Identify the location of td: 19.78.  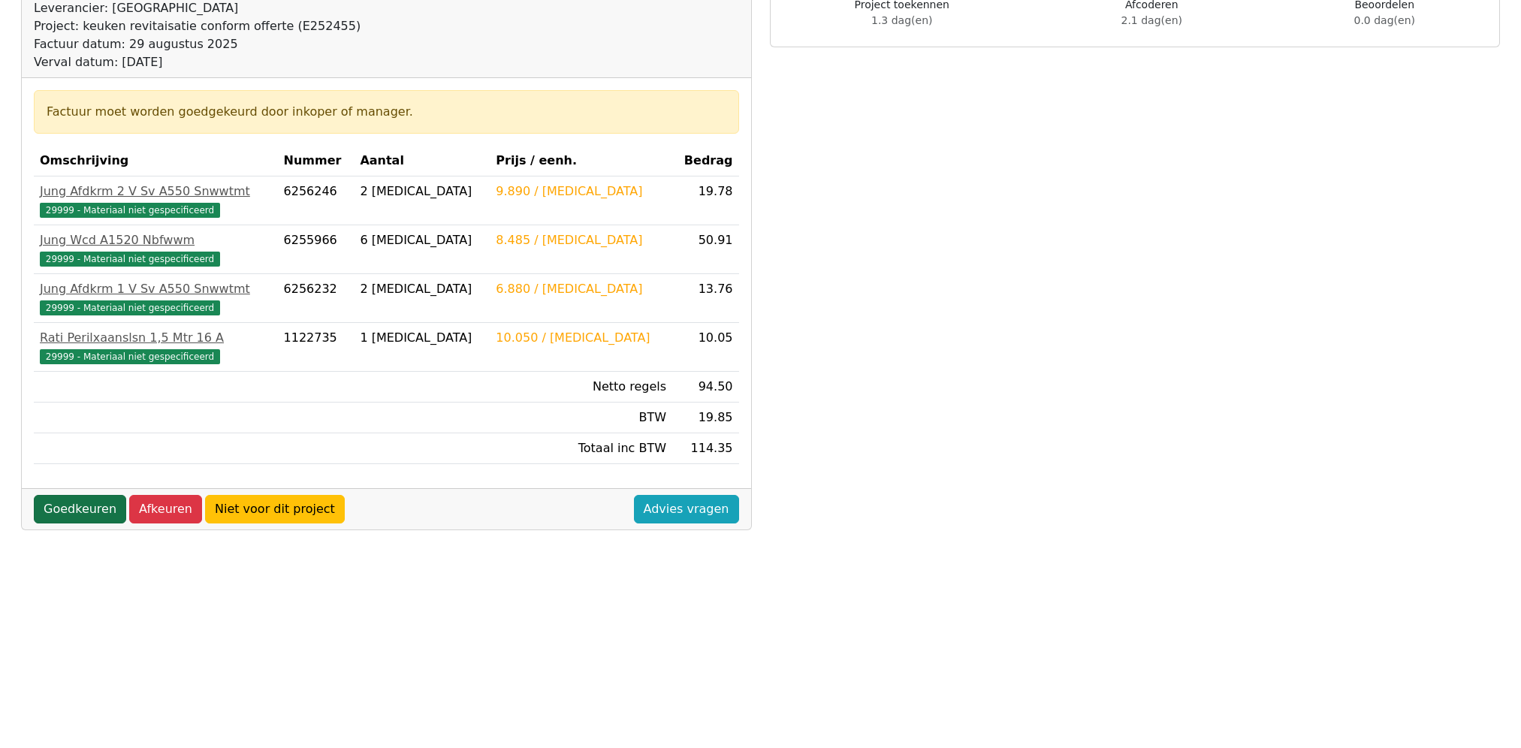
(706, 201).